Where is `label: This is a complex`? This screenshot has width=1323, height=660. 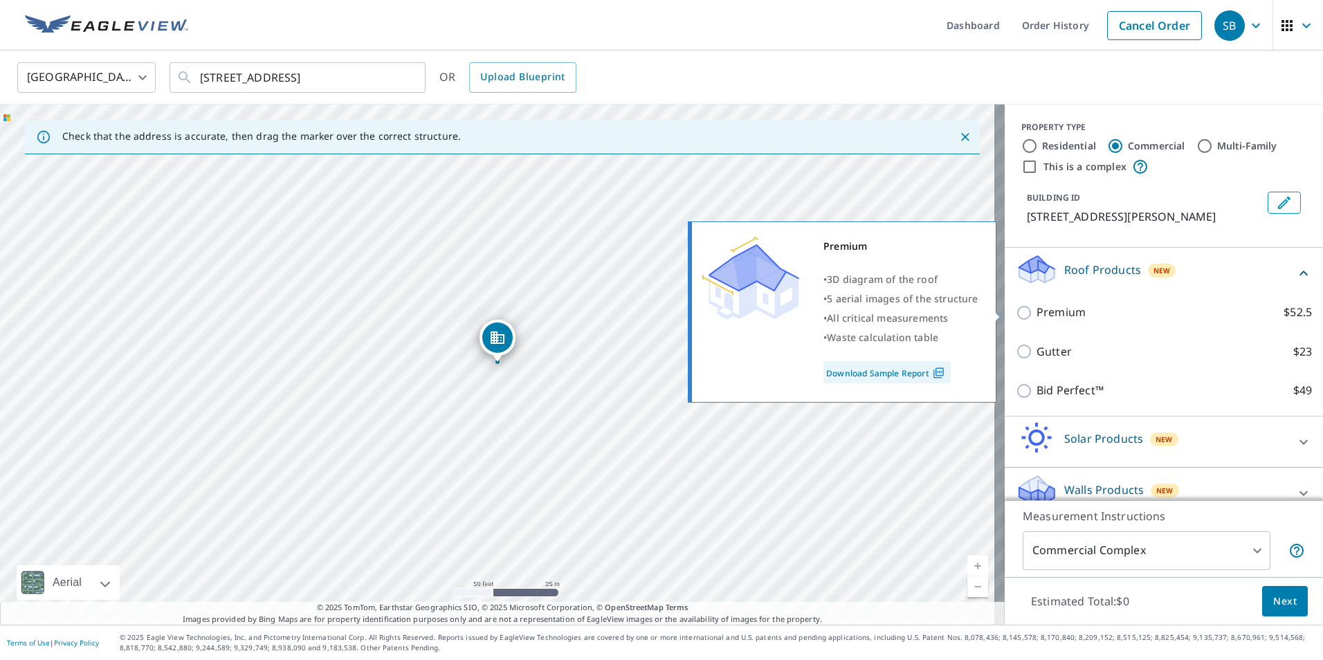 label: This is a complex is located at coordinates (1085, 167).